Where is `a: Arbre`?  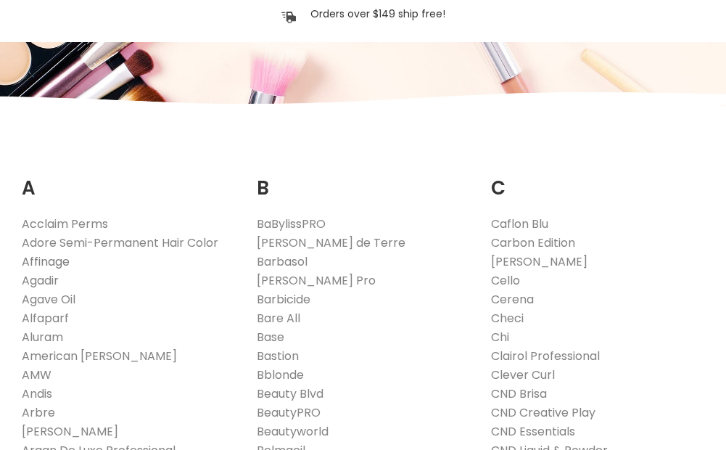 a: Arbre is located at coordinates (38, 412).